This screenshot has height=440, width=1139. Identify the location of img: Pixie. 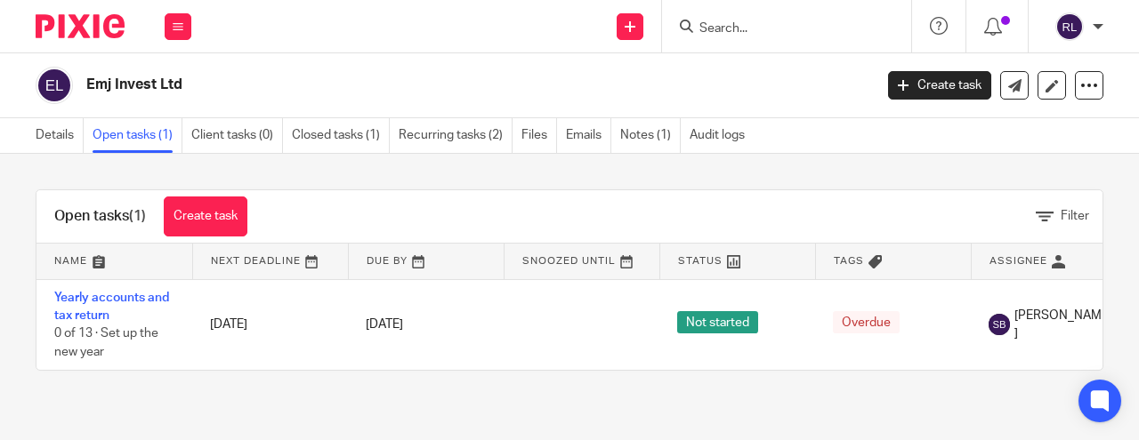
(80, 26).